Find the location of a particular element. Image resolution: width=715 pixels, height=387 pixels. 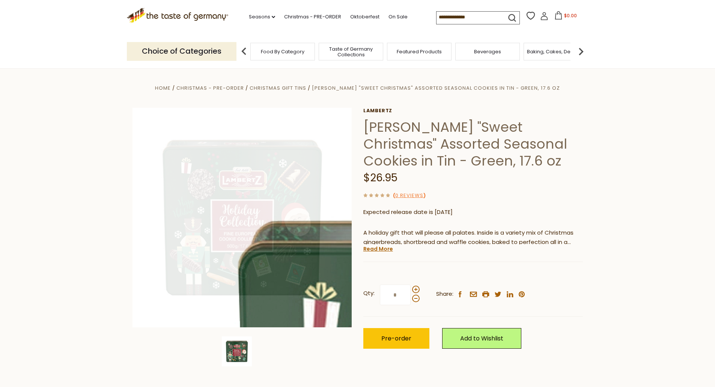

p: A holiday gift that will please all palates. Inside is a variety mix of Christmas gingerbreads, s... is located at coordinates (473, 238).